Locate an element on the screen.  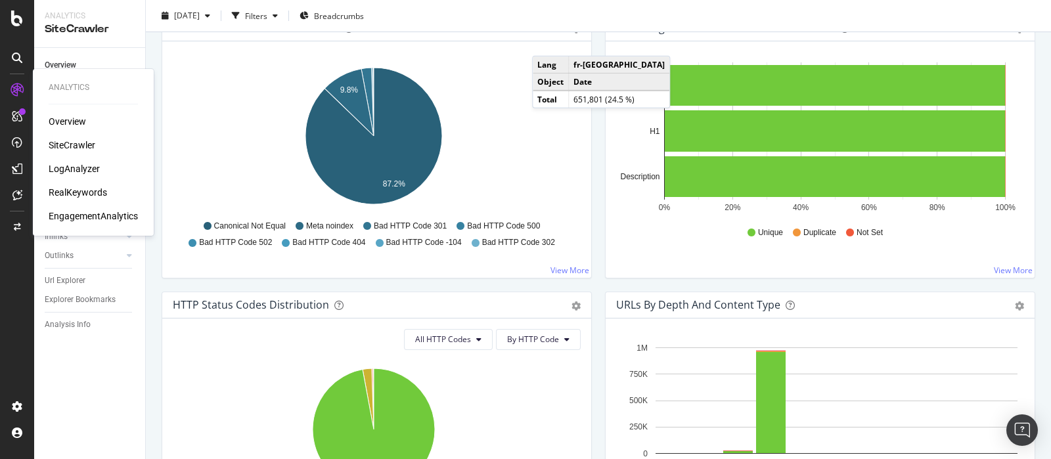
text: 1M is located at coordinates (642, 348).